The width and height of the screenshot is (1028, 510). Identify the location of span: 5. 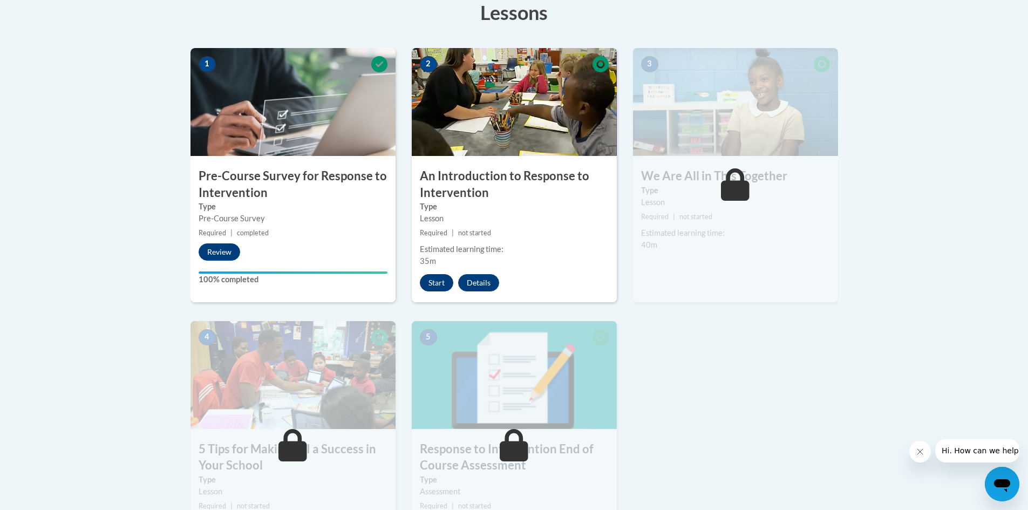
(428, 337).